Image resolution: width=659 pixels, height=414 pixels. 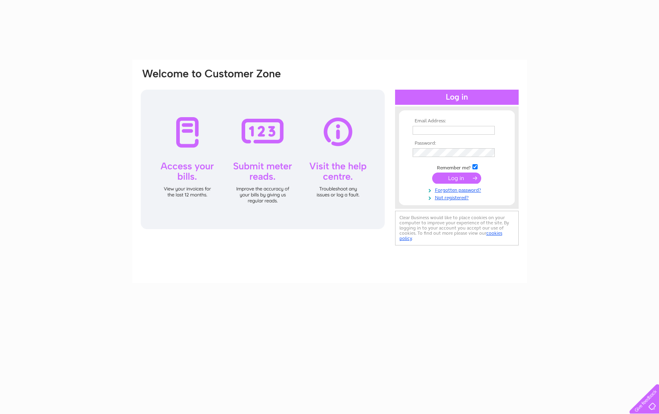 I want to click on th: Email Address:, so click(x=457, y=121).